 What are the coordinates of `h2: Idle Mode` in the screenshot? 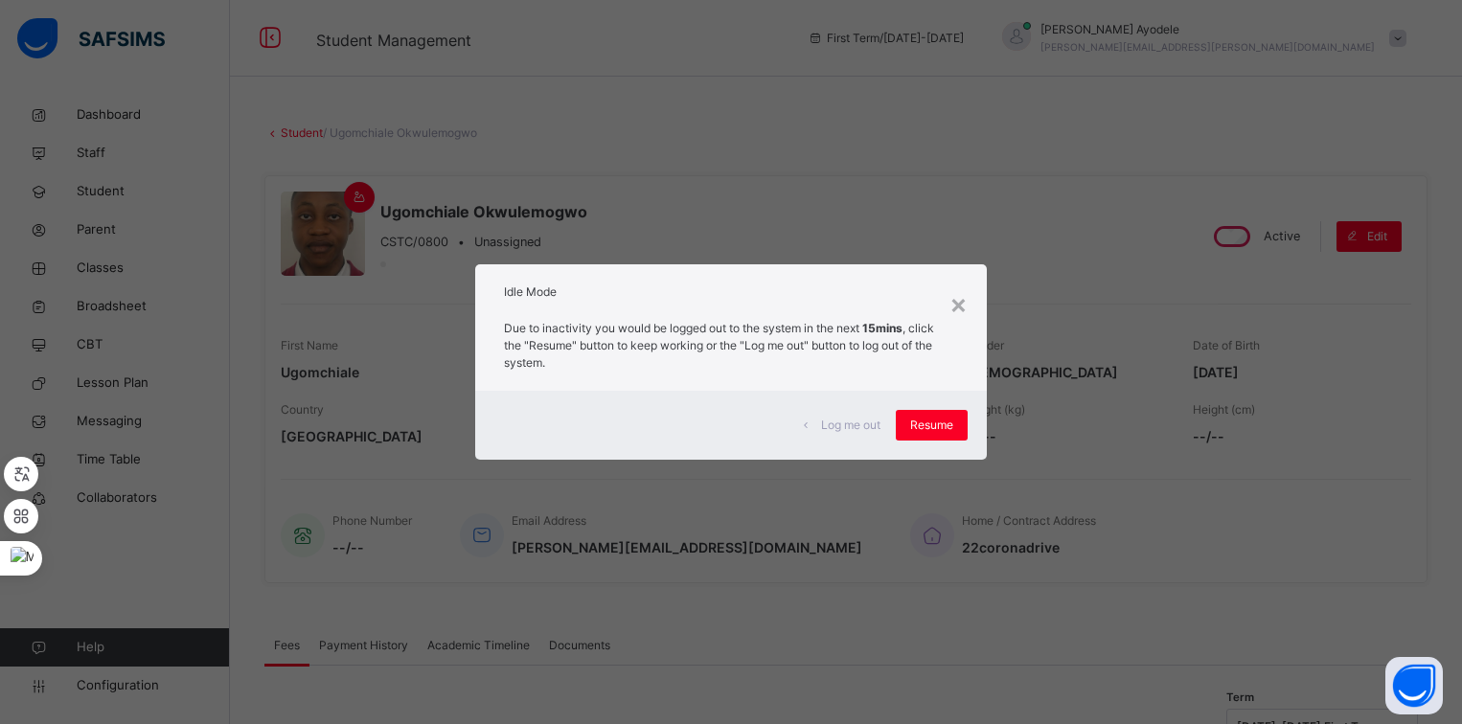 It's located at (731, 292).